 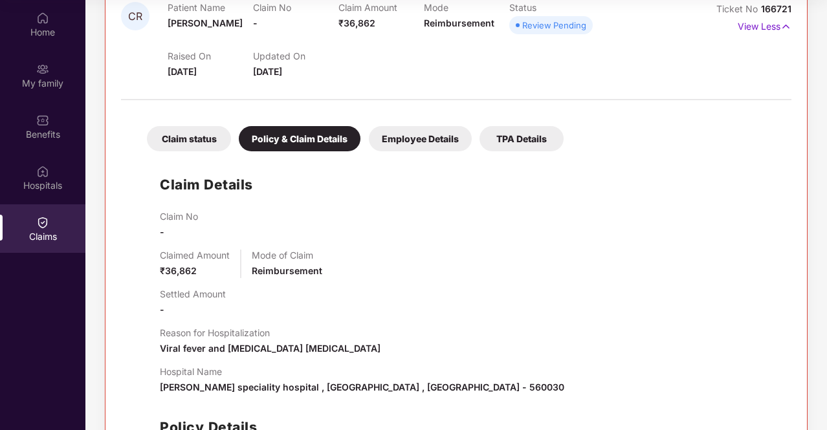 I want to click on p: Updated On, so click(x=296, y=56).